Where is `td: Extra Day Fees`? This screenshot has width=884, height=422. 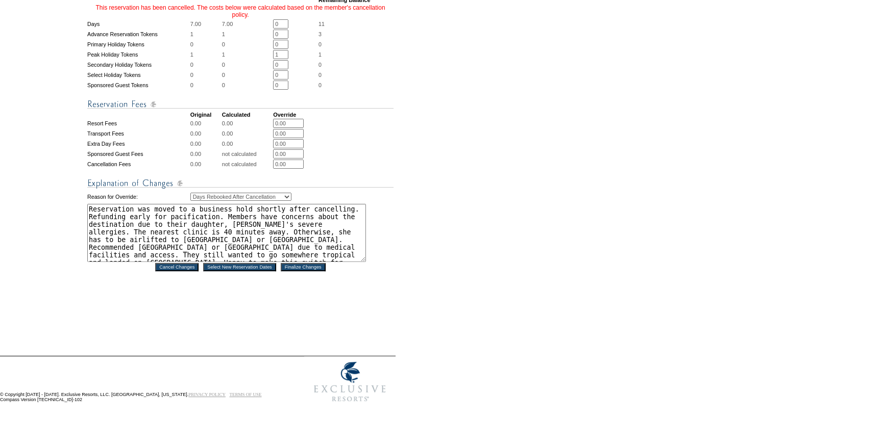
td: Extra Day Fees is located at coordinates (138, 144).